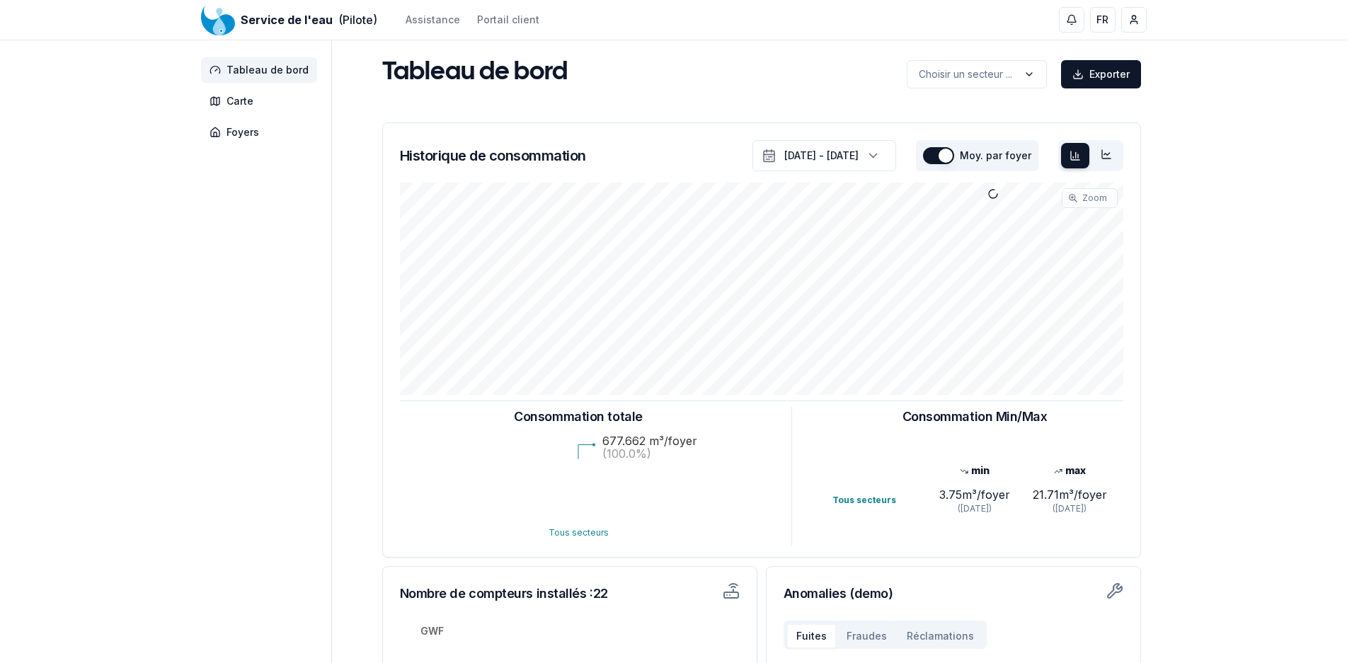  I want to click on div: Tous secteurs, so click(880, 500).